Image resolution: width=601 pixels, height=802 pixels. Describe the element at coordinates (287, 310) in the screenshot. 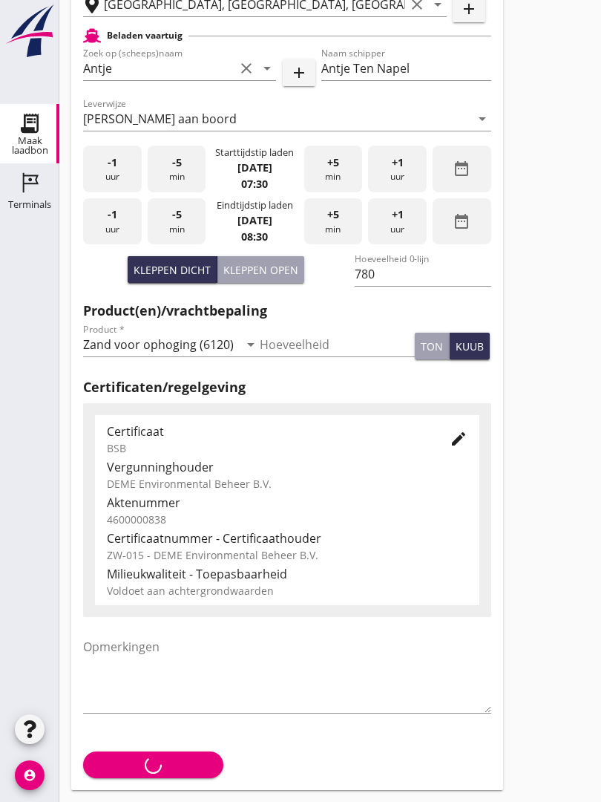

I see `h2: Product(en)/vrachtbepaling` at that location.